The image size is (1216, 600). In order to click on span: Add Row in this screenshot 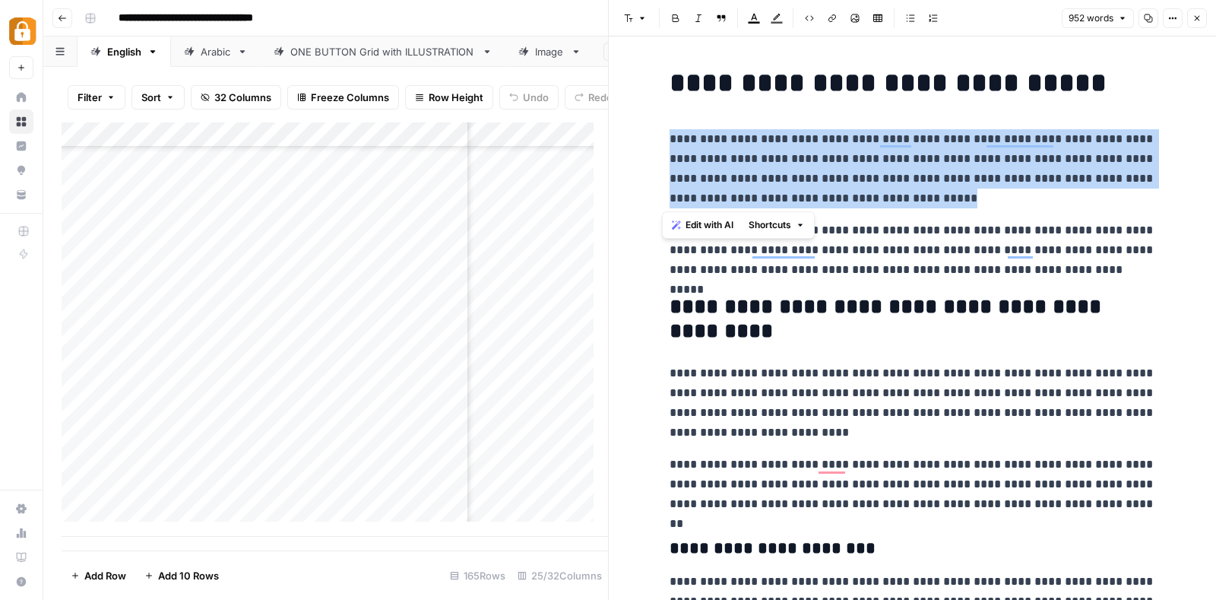, I will do `click(105, 575)`.